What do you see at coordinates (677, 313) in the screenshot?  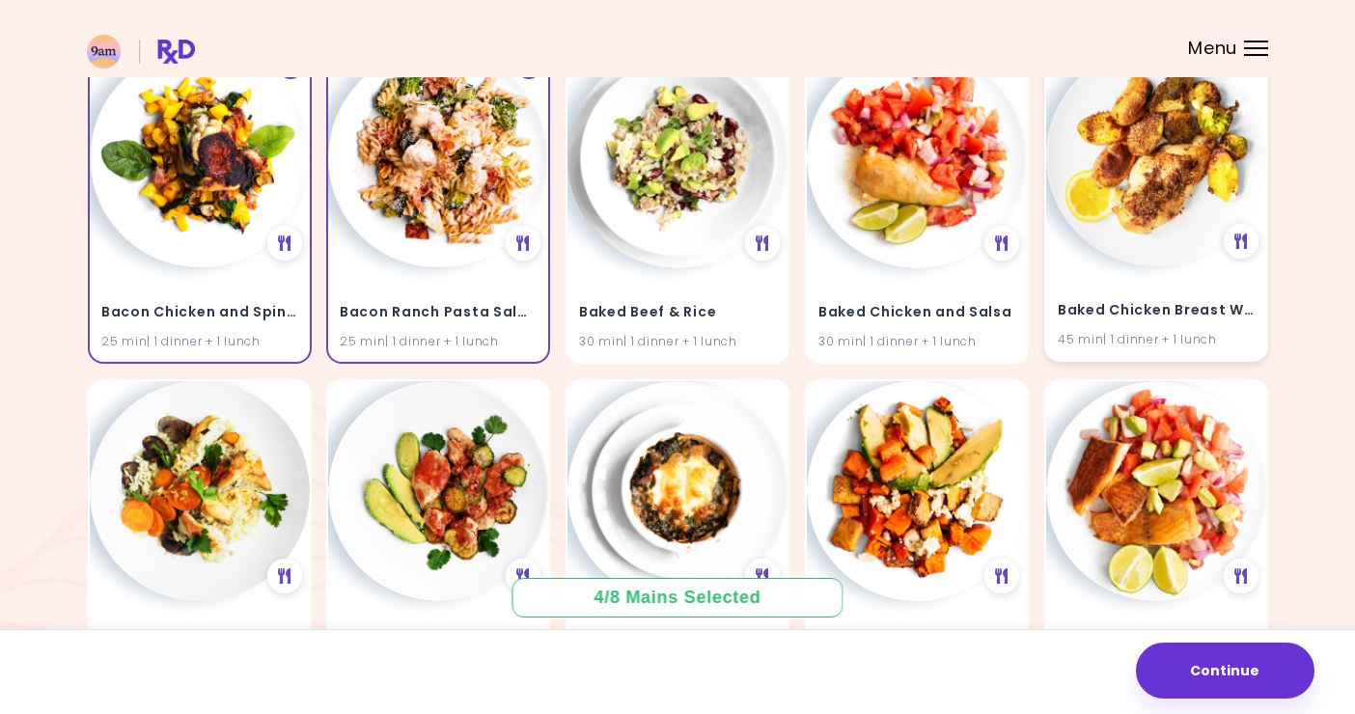 I see `h4: Baked Beef & Rice` at bounding box center [677, 313].